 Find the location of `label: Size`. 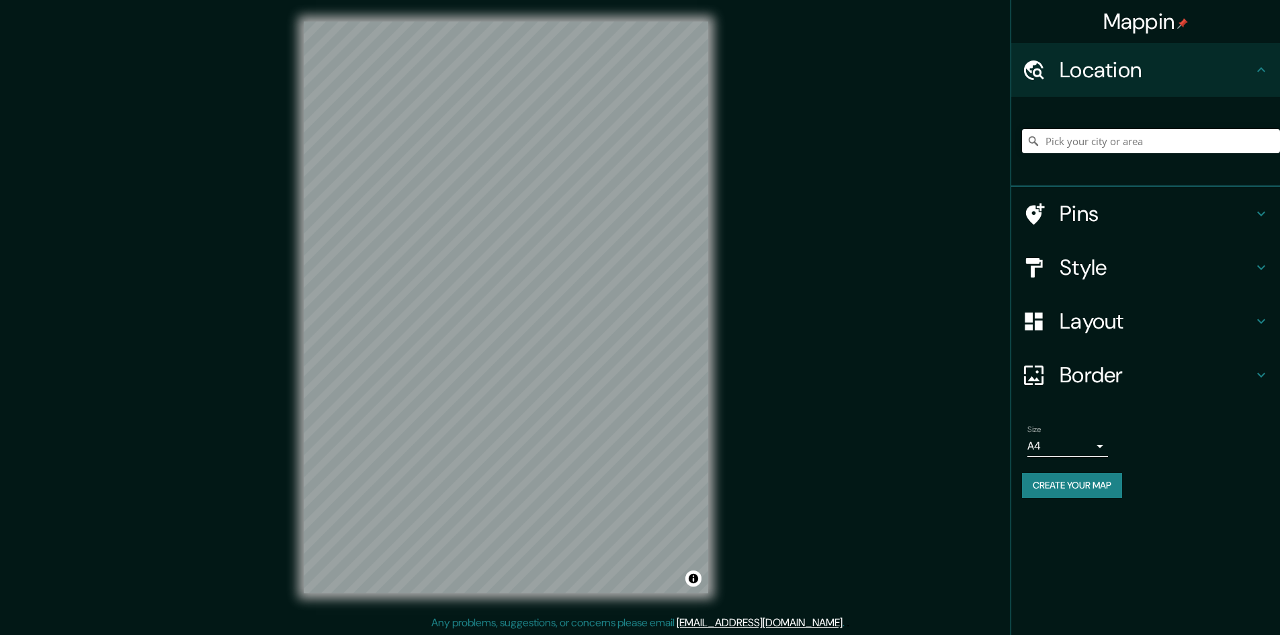

label: Size is located at coordinates (1034, 429).